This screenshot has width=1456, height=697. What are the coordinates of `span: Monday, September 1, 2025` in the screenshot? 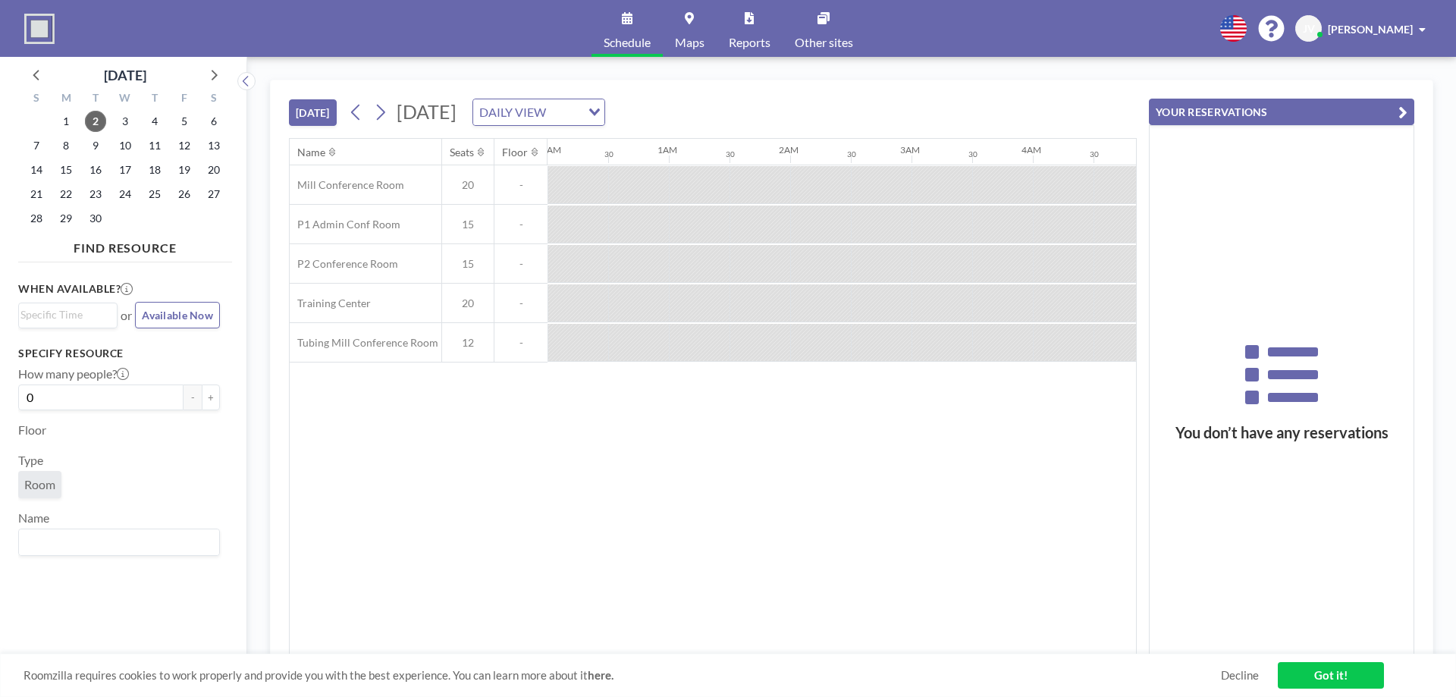 It's located at (66, 121).